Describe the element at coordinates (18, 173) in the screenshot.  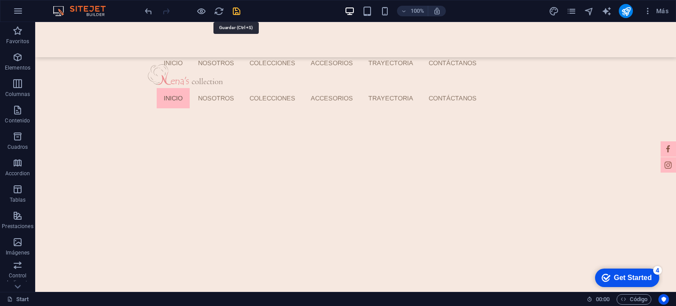
I see `p: Accordion` at that location.